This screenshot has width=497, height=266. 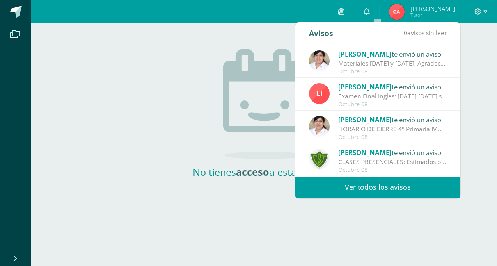 What do you see at coordinates (252, 172) in the screenshot?
I see `strong: acceso` at bounding box center [252, 172].